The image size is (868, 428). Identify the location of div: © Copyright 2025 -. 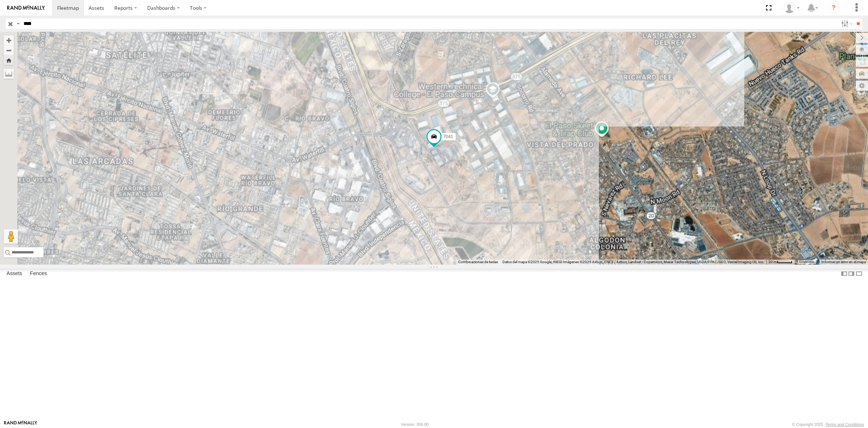
(828, 425).